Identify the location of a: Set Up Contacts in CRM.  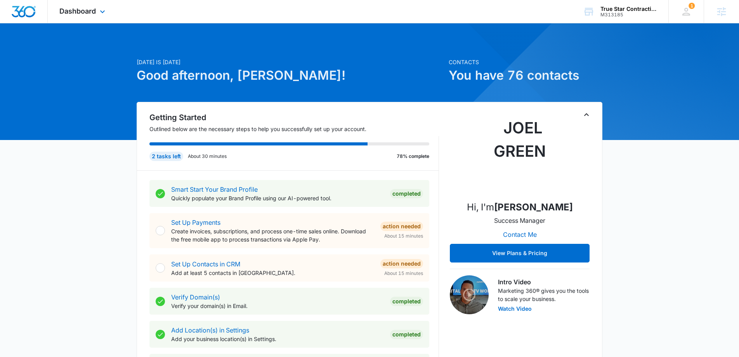
(206, 264).